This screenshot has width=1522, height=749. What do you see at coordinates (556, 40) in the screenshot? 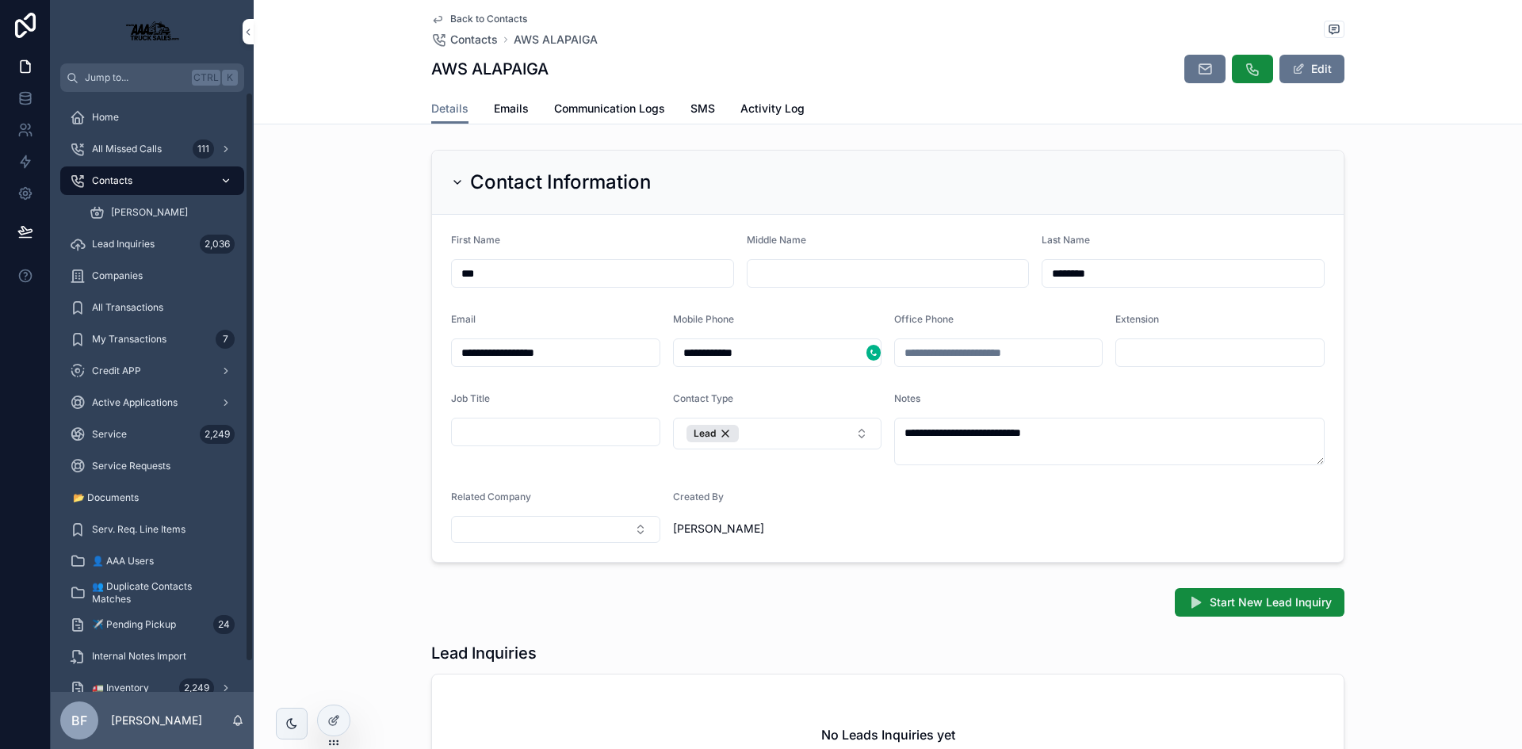
I see `a: AWS ALAPAIGA` at bounding box center [556, 40].